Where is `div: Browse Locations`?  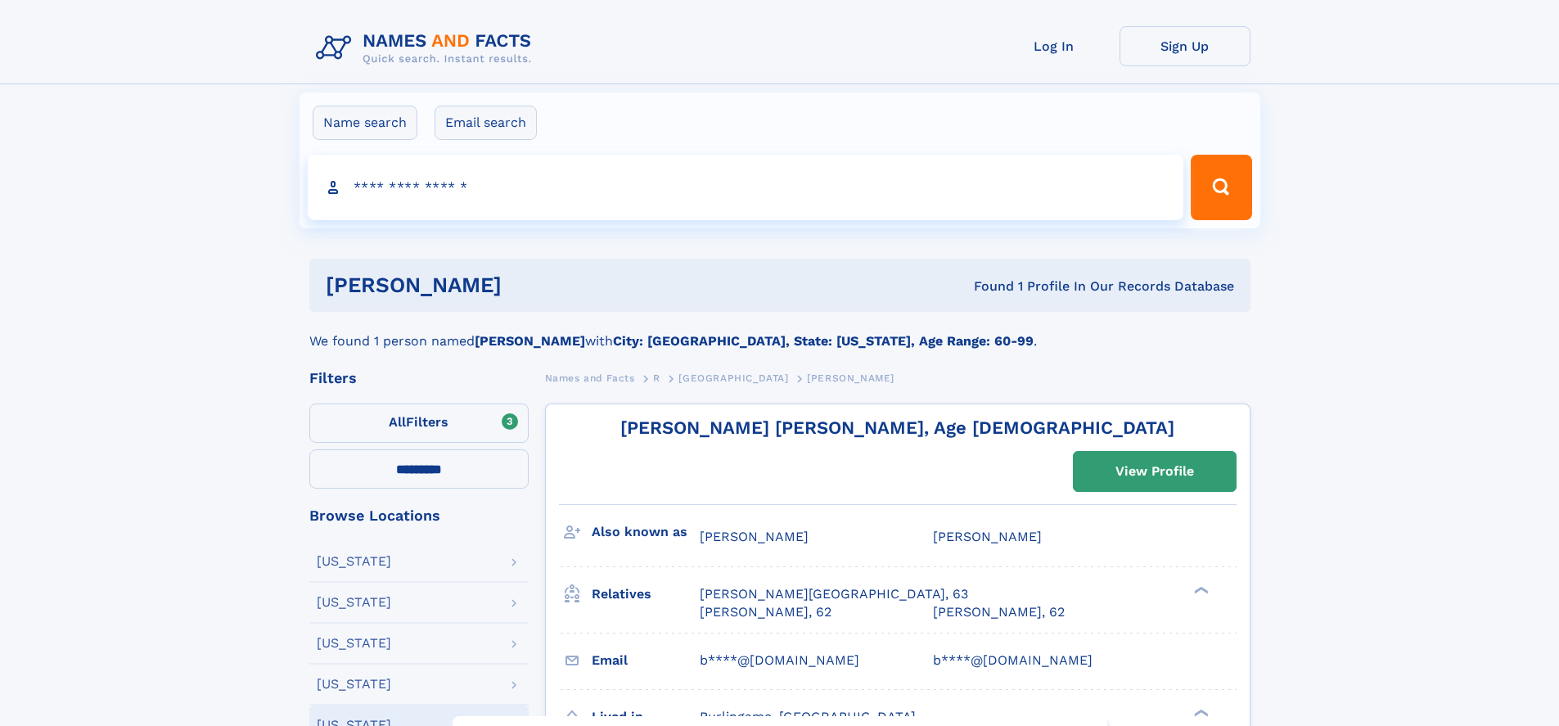 div: Browse Locations is located at coordinates (419, 515).